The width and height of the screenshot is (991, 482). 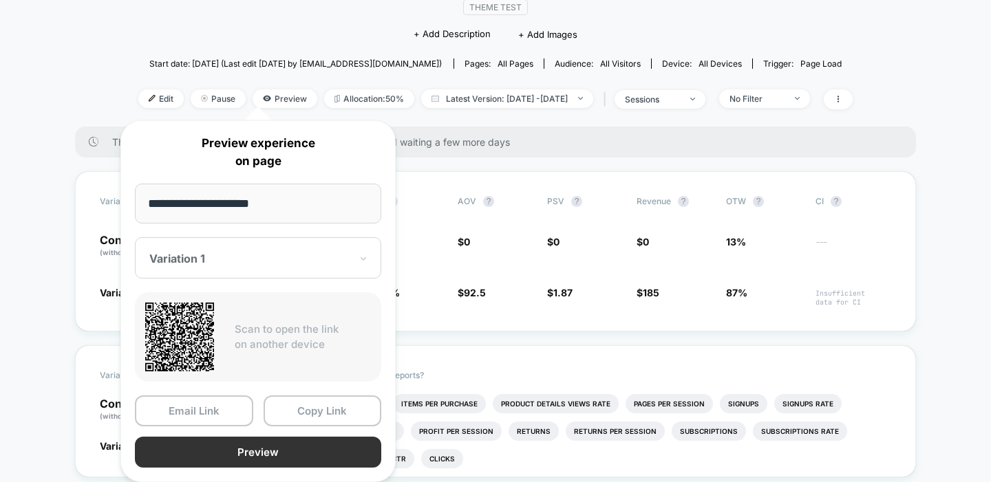 I want to click on span: Insufficient data for CI, so click(x=853, y=298).